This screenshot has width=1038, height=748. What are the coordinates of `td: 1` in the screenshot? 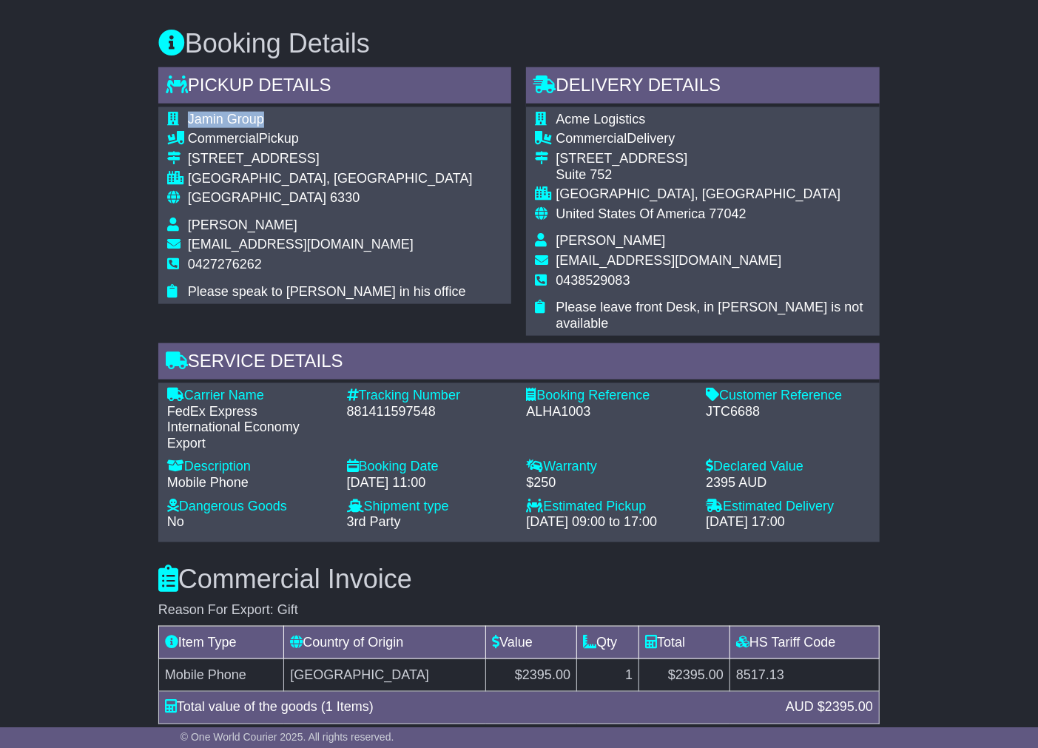 It's located at (608, 676).